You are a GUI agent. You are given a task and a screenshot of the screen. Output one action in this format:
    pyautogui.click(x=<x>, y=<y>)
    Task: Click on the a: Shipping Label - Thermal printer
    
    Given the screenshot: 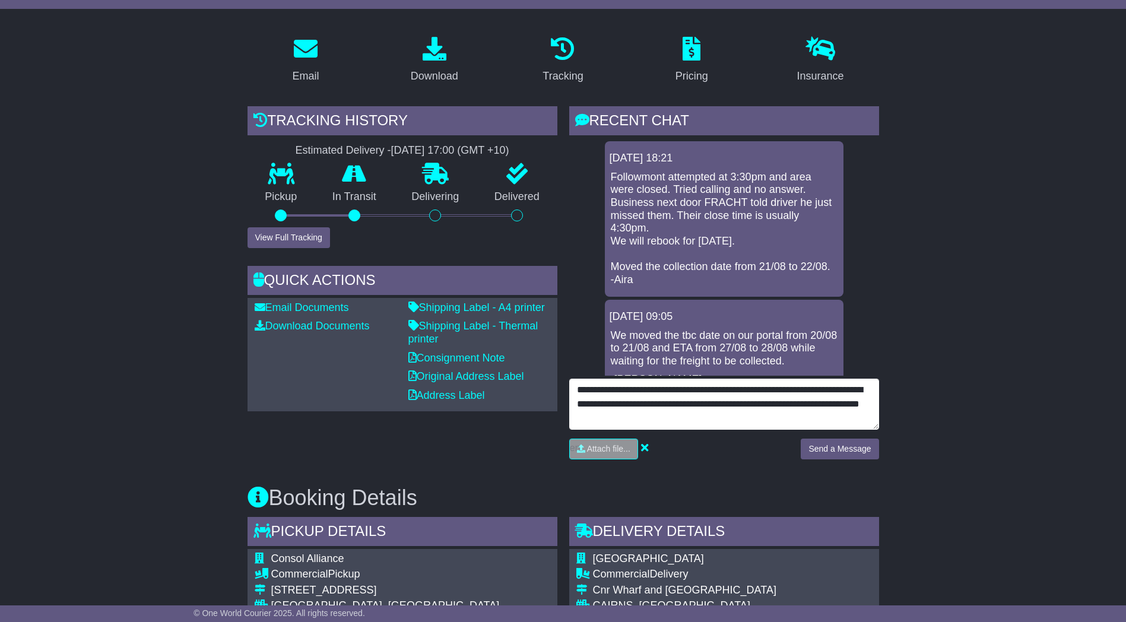 What is the action you would take?
    pyautogui.click(x=473, y=332)
    